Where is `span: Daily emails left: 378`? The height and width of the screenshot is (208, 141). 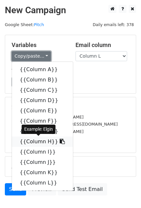
span: Daily emails left: 378 is located at coordinates (113, 25).